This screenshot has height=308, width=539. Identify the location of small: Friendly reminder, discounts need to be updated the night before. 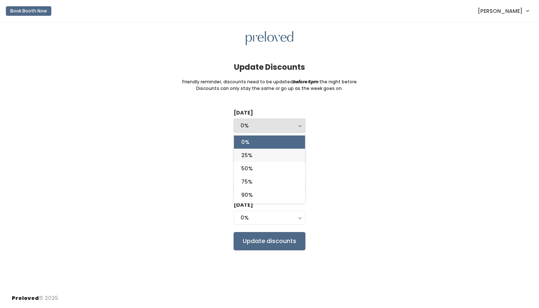
(269, 82).